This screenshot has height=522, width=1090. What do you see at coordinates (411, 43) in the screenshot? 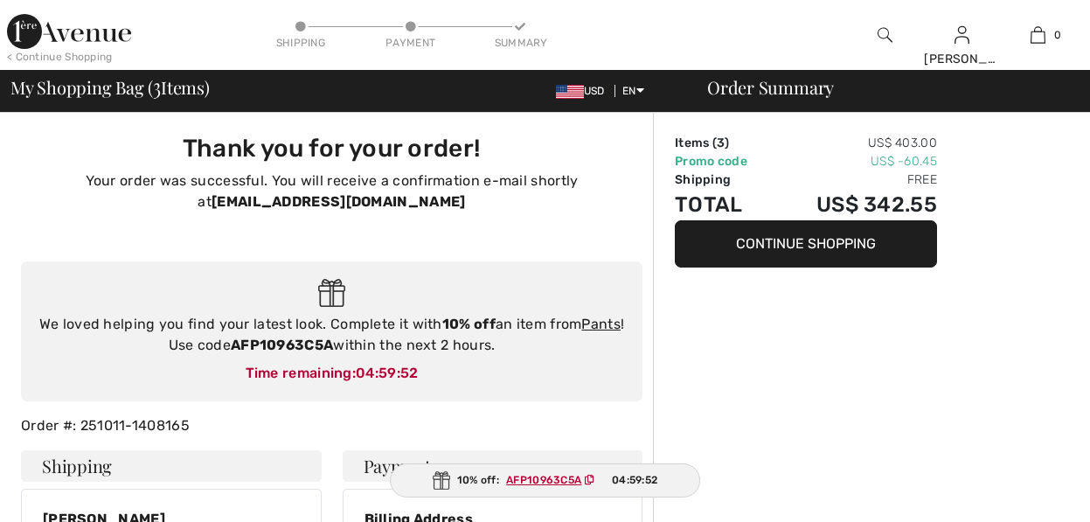
I see `div: Payment` at bounding box center [411, 43].